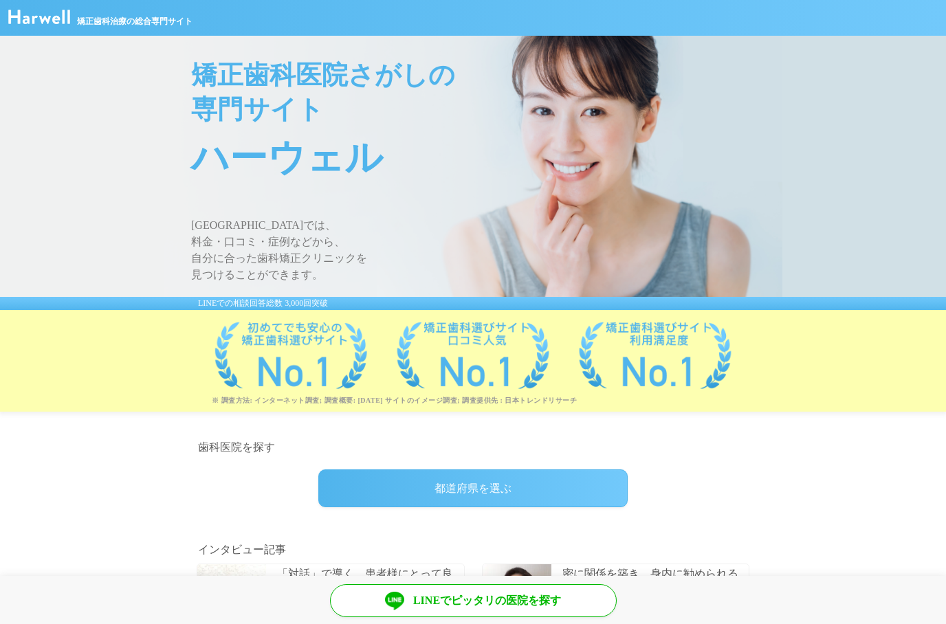 The width and height of the screenshot is (946, 624). What do you see at coordinates (473, 303) in the screenshot?
I see `div: LINEでの相談回答総数 3,000回突破` at bounding box center [473, 303].